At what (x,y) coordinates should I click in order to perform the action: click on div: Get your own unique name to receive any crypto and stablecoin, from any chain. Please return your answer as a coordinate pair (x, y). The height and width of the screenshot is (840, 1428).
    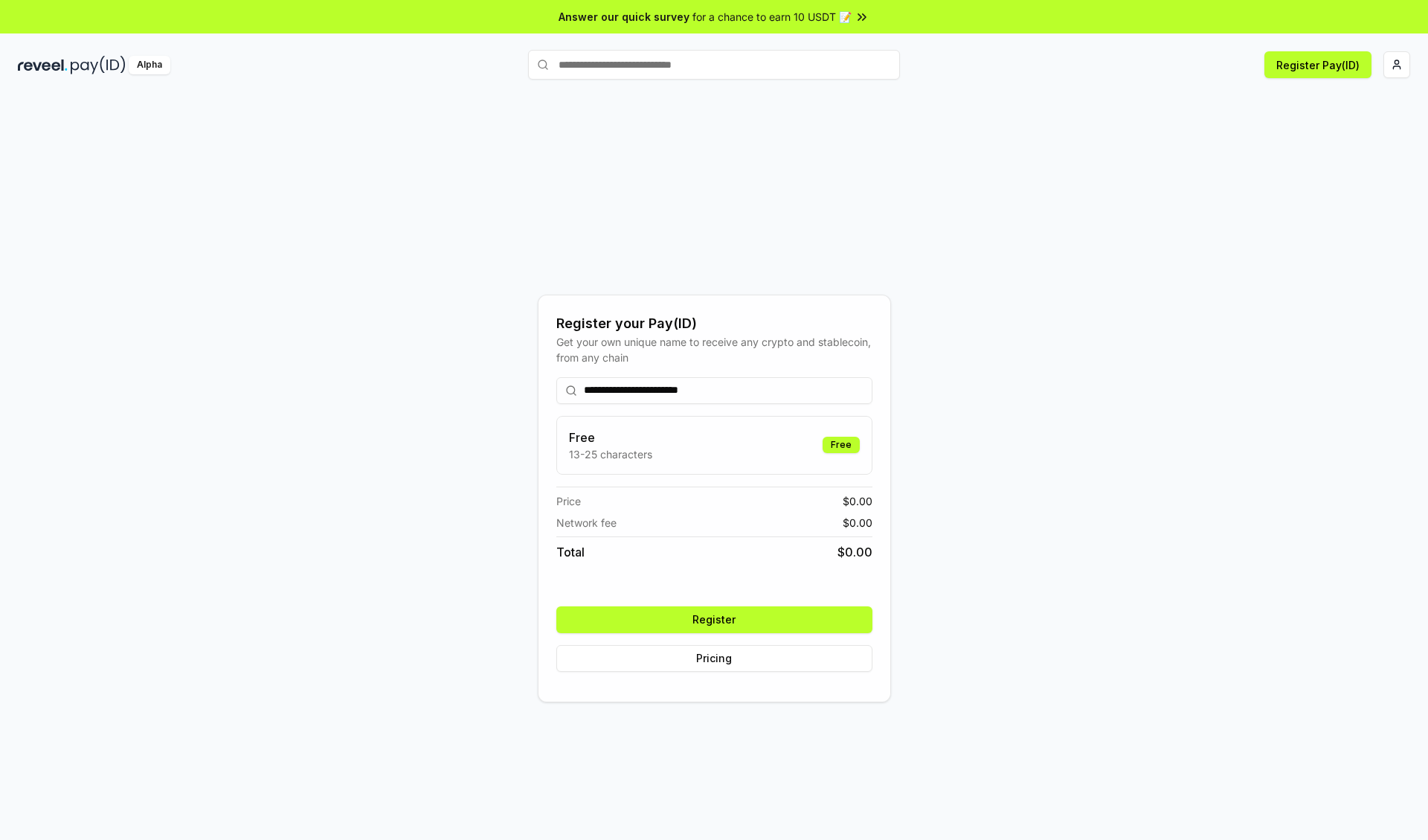
    Looking at the image, I should click on (714, 350).